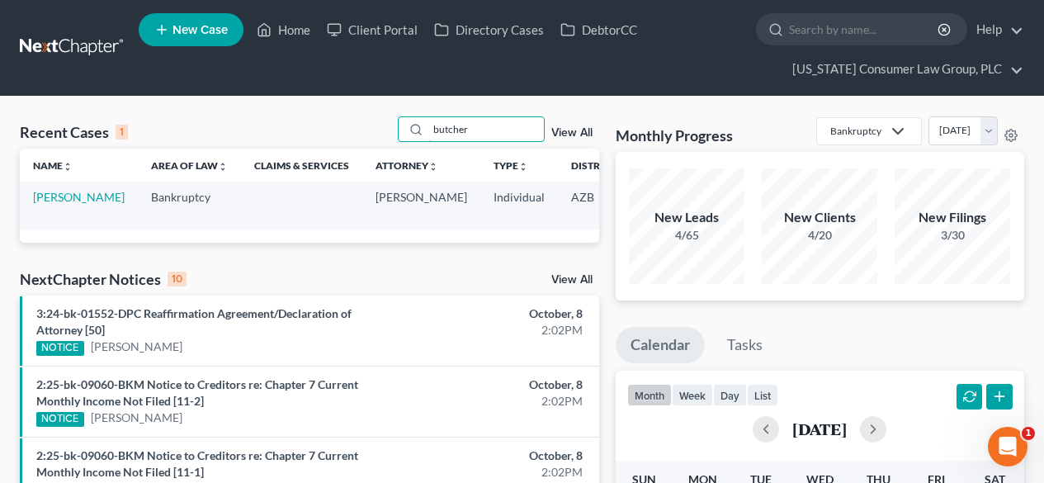 This screenshot has width=1044, height=483. I want to click on td: Individual, so click(519, 205).